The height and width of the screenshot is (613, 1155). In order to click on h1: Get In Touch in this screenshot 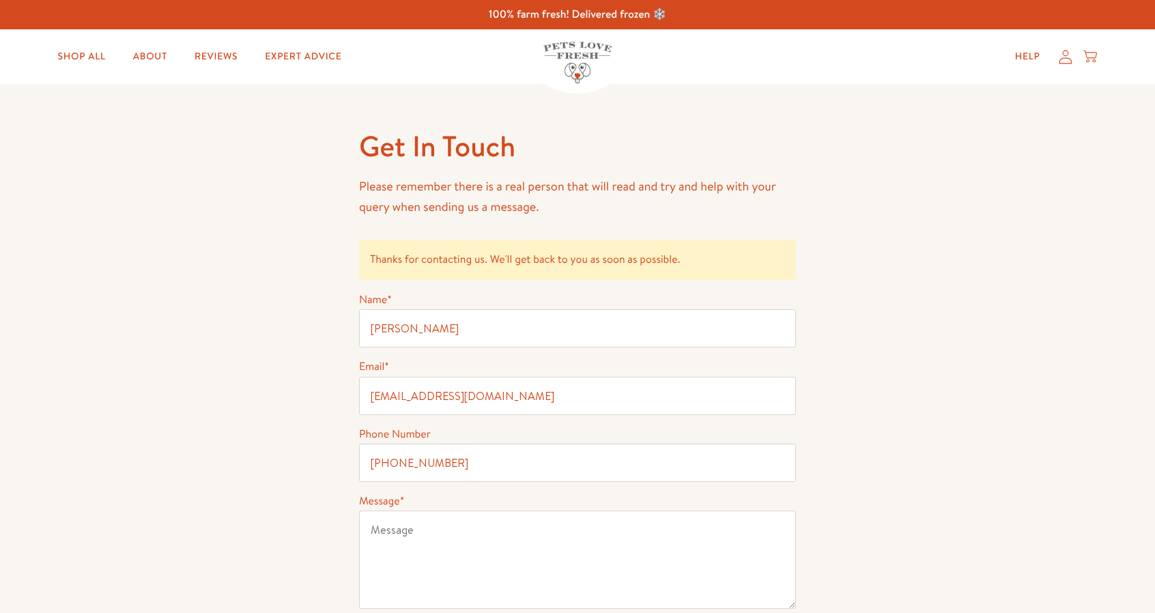, I will do `click(577, 146)`.